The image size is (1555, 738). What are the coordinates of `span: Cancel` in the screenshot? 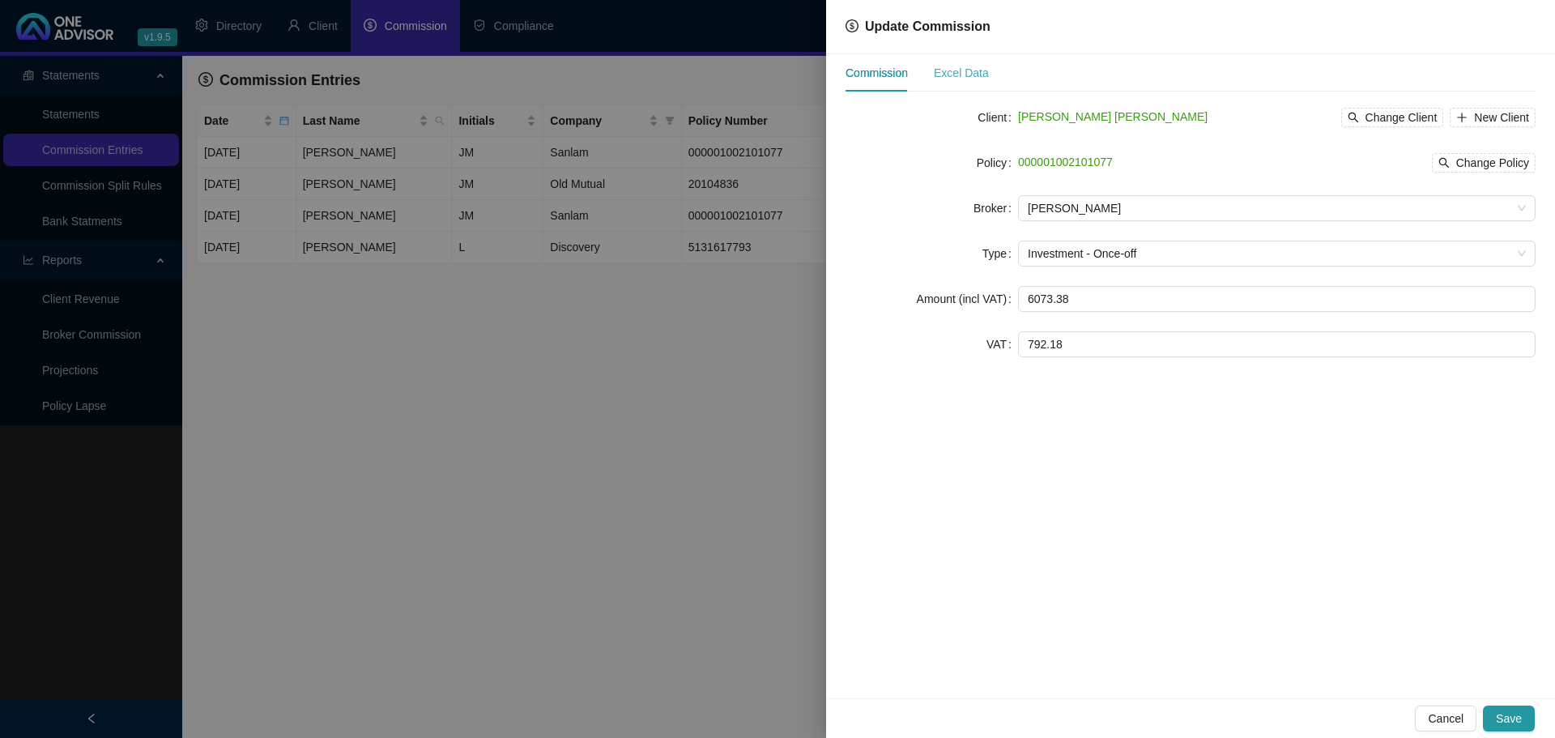 It's located at (1445, 718).